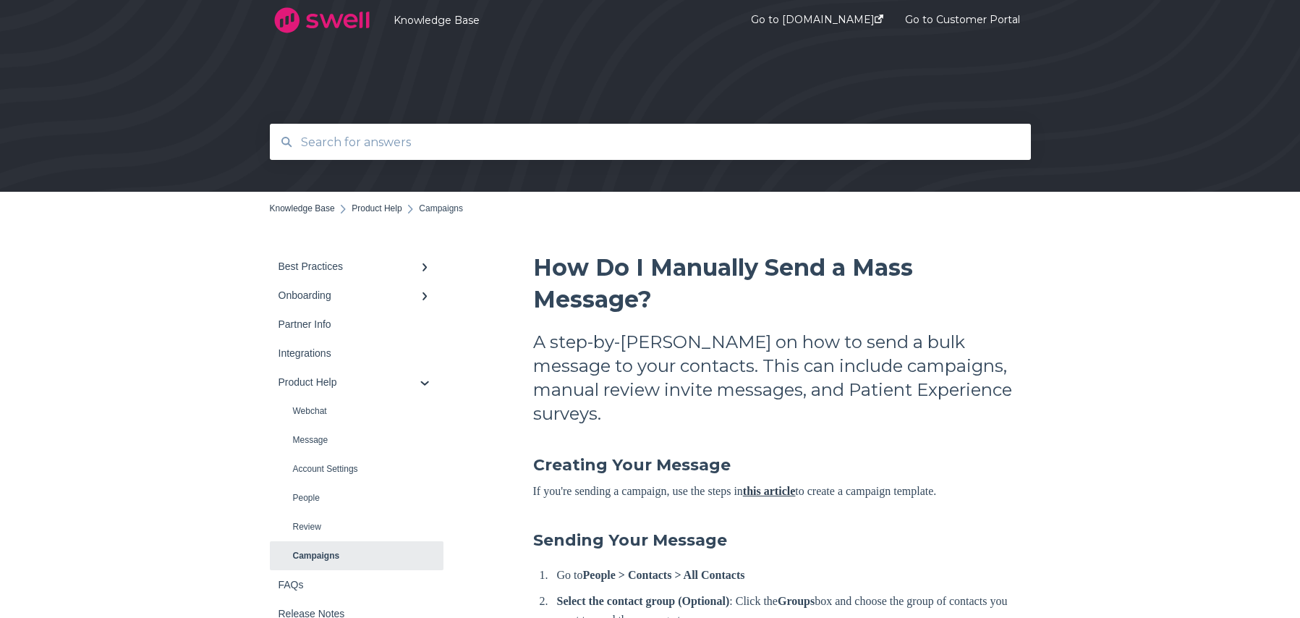  I want to click on div: Best Practices, so click(349, 266).